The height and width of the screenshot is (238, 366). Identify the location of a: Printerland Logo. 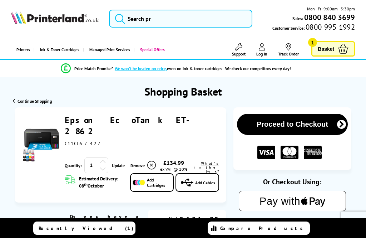
(55, 18).